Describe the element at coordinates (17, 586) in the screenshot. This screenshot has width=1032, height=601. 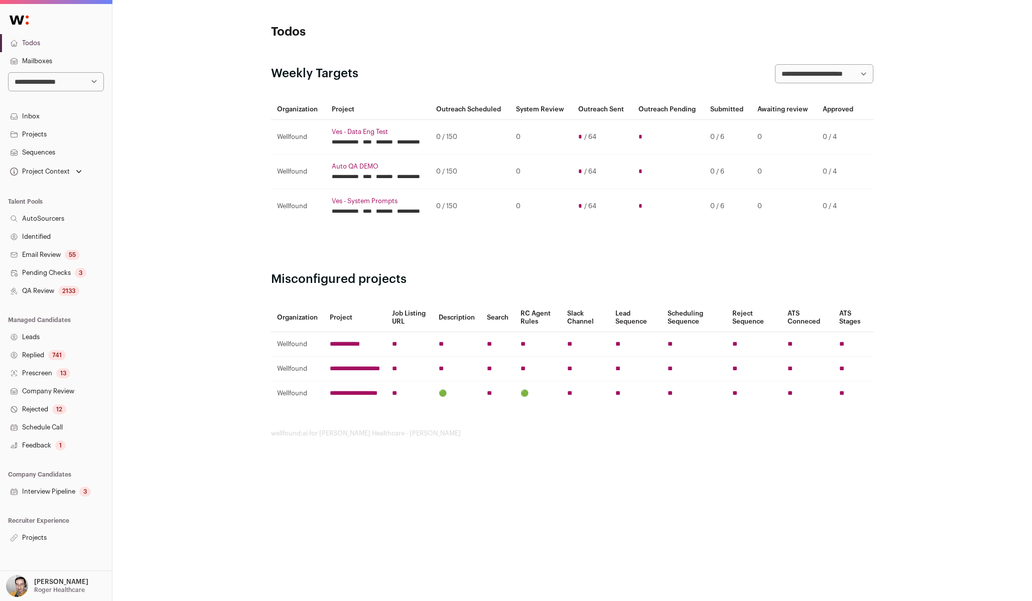
I see `img: 144000-medium_jpg` at that location.